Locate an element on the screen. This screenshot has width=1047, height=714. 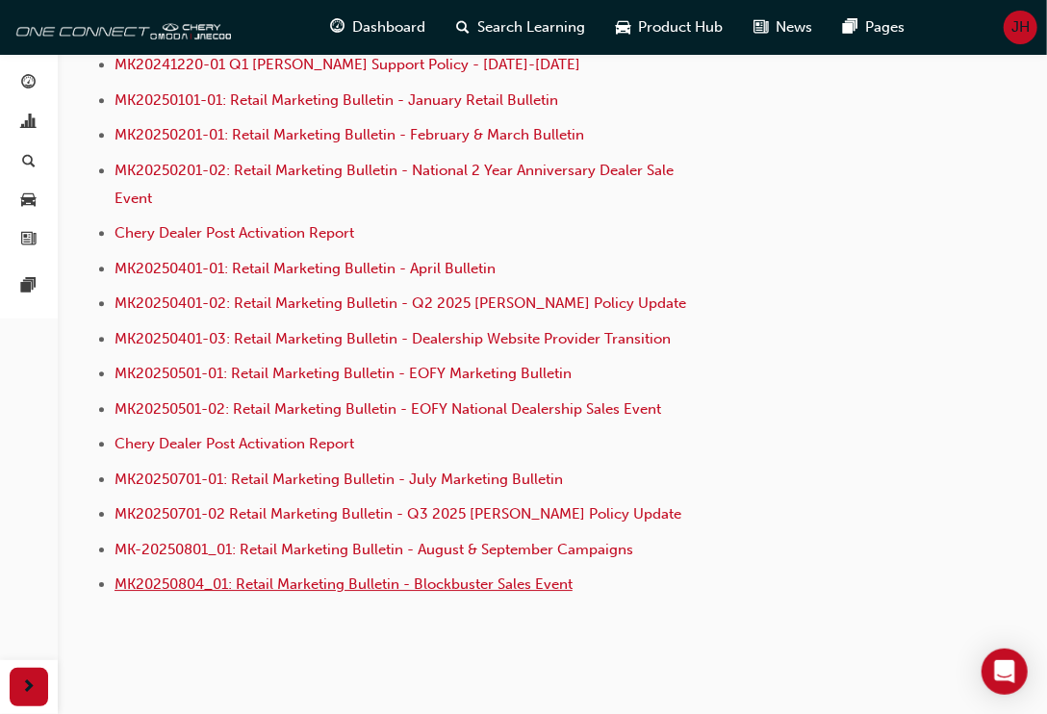
a: MK20250401-01: Retail Marketing Bulletin - April Bulletin is located at coordinates (305, 268).